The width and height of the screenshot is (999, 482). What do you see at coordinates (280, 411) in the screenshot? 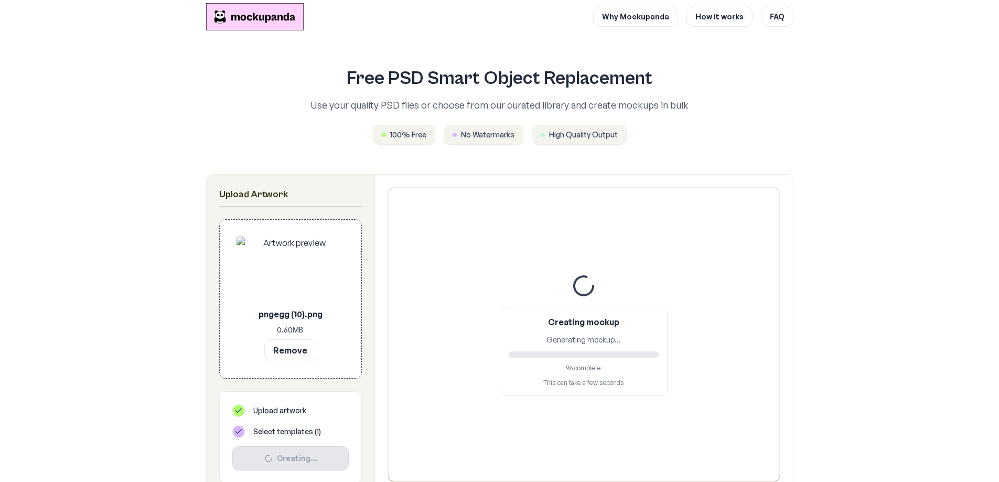
I see `span: Upload artwork` at bounding box center [280, 411].